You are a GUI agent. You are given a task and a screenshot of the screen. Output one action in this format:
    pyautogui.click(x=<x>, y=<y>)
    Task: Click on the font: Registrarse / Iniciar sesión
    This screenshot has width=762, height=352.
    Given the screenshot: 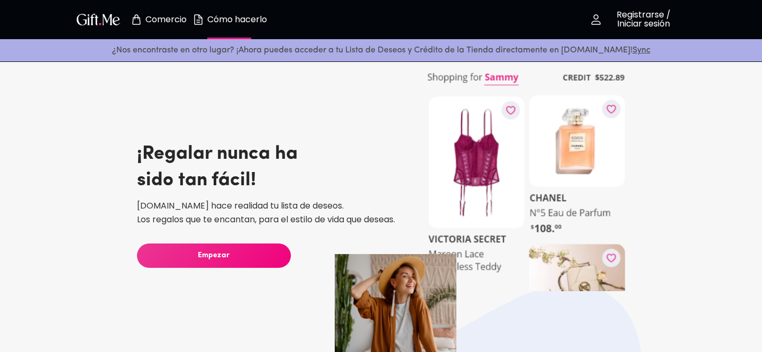 What is the action you would take?
    pyautogui.click(x=644, y=19)
    